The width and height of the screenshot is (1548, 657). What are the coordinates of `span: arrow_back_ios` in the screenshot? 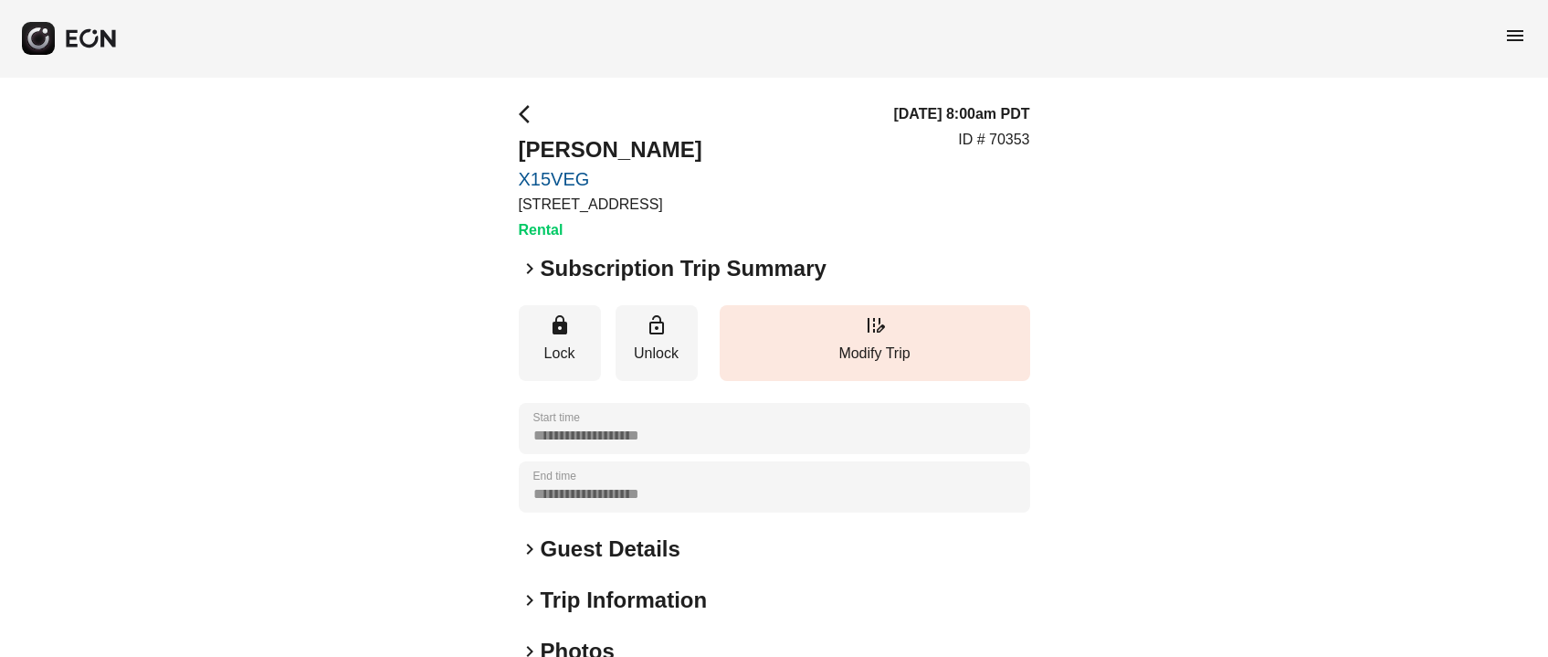 It's located at (530, 114).